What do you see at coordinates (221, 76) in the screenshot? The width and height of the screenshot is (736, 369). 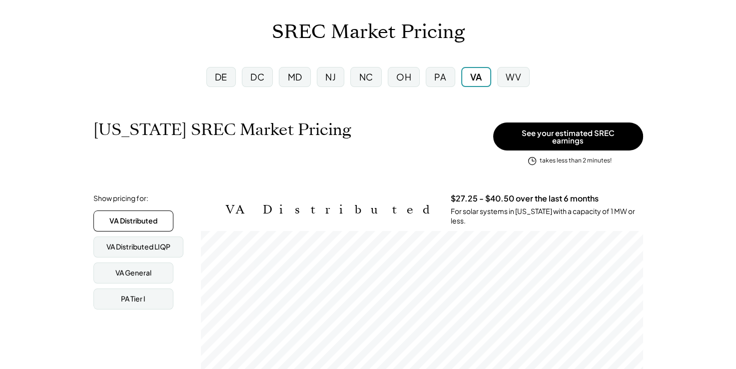 I see `div: DE` at bounding box center [221, 76].